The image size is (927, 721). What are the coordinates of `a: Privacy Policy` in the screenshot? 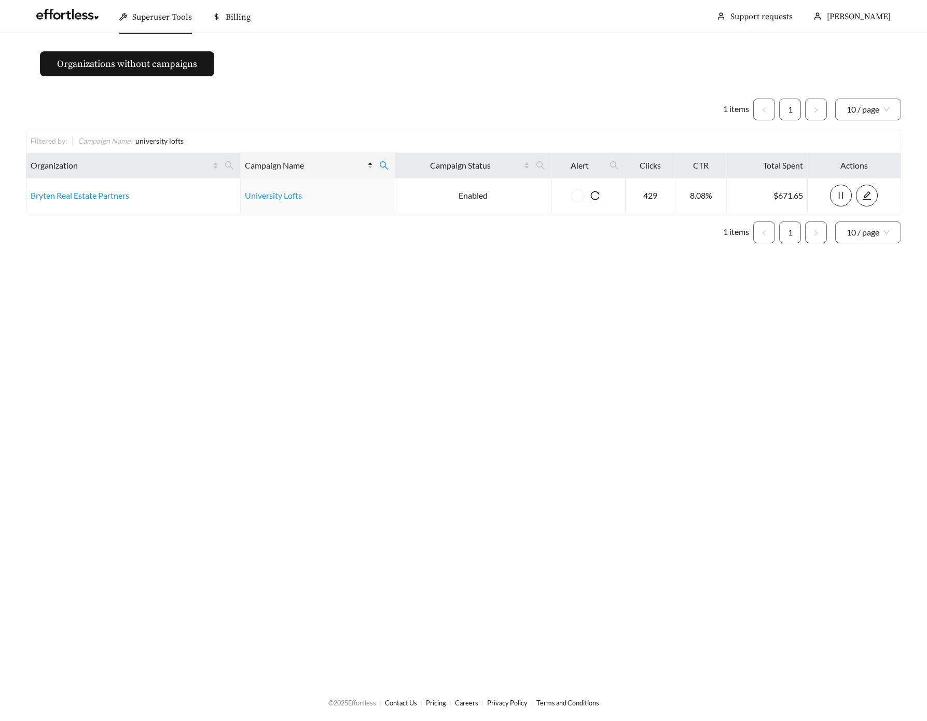 It's located at (507, 703).